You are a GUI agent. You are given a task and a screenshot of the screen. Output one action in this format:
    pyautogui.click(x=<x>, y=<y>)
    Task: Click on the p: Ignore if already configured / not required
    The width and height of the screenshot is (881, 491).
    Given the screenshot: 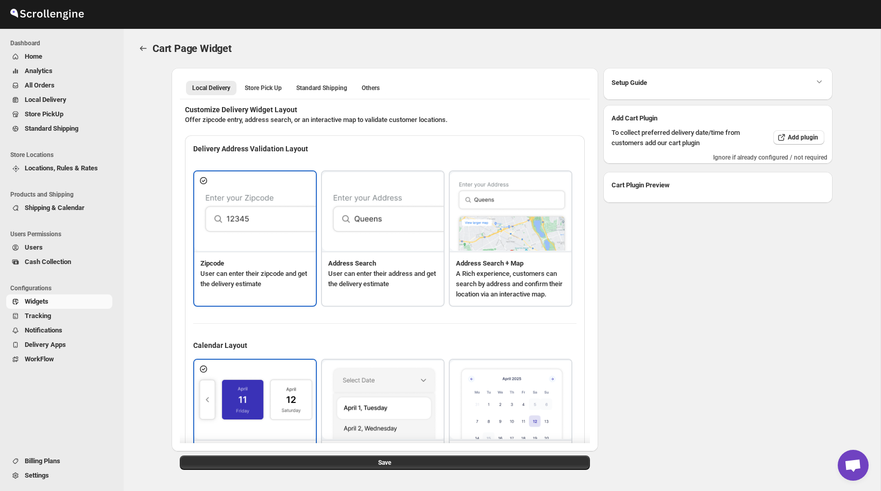 What is the action you would take?
    pyautogui.click(x=718, y=158)
    